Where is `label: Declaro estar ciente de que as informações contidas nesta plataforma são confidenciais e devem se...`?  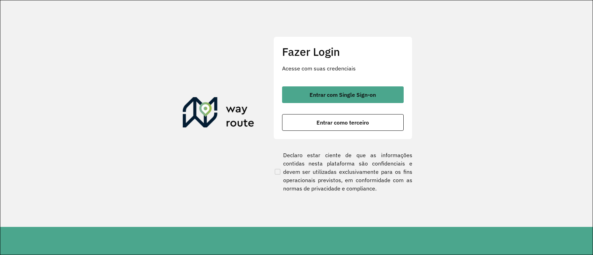 label: Declaro estar ciente de que as informações contidas nesta plataforma são confidenciais e devem se... is located at coordinates (343, 172).